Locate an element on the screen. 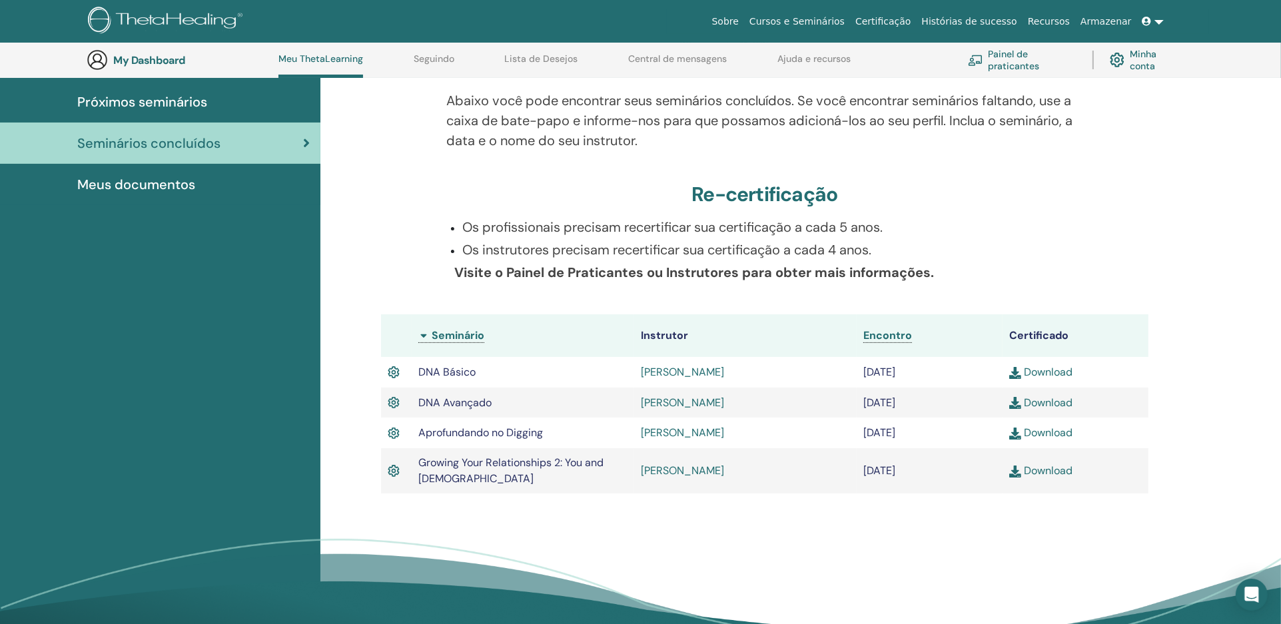 The image size is (1281, 624). h3: My Dashboard is located at coordinates (180, 60).